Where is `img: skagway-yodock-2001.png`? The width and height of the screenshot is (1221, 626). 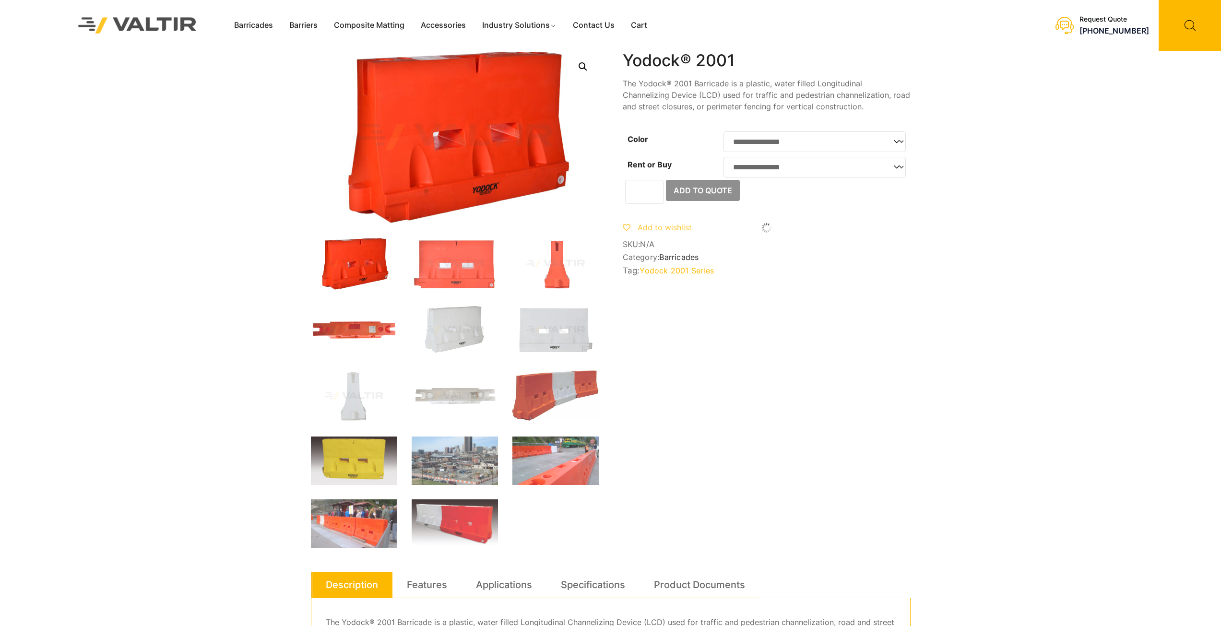
img: skagway-yodock-2001.png is located at coordinates (354, 523).